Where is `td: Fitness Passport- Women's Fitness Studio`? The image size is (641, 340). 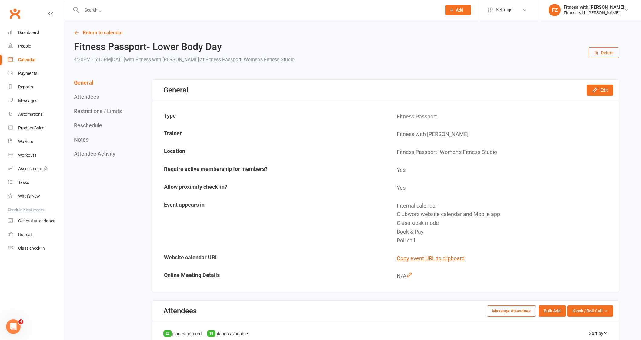
td: Fitness Passport- Women's Fitness Studio is located at coordinates (502, 152).